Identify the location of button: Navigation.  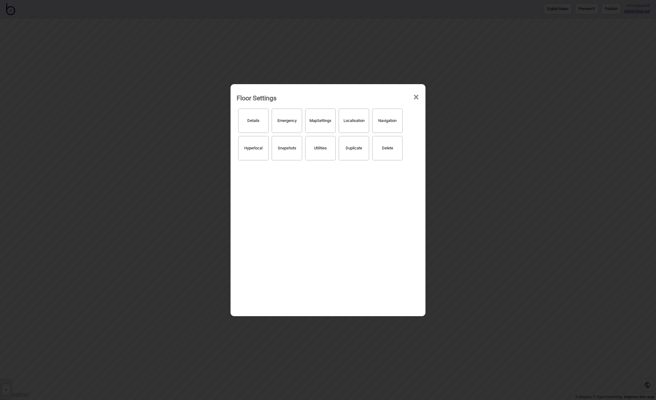
(387, 121).